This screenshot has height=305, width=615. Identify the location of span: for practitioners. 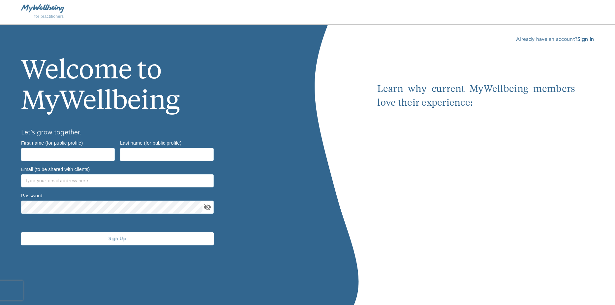
(49, 16).